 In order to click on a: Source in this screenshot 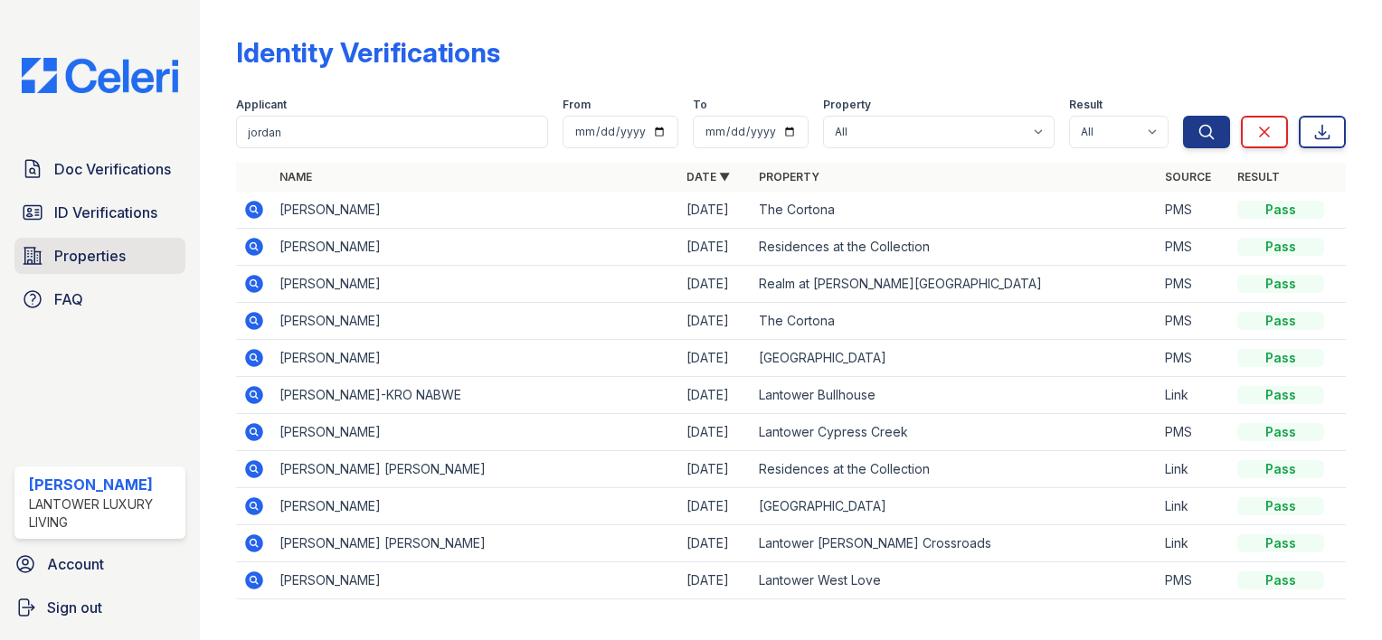, I will do `click(1187, 176)`.